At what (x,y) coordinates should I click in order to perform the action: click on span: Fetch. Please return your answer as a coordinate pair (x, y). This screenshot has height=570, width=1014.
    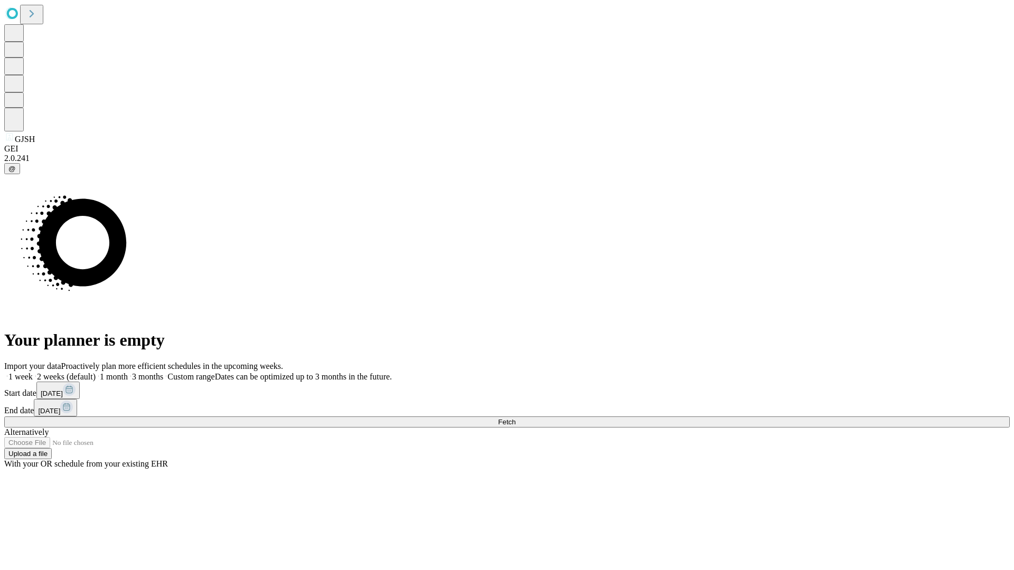
    Looking at the image, I should click on (507, 422).